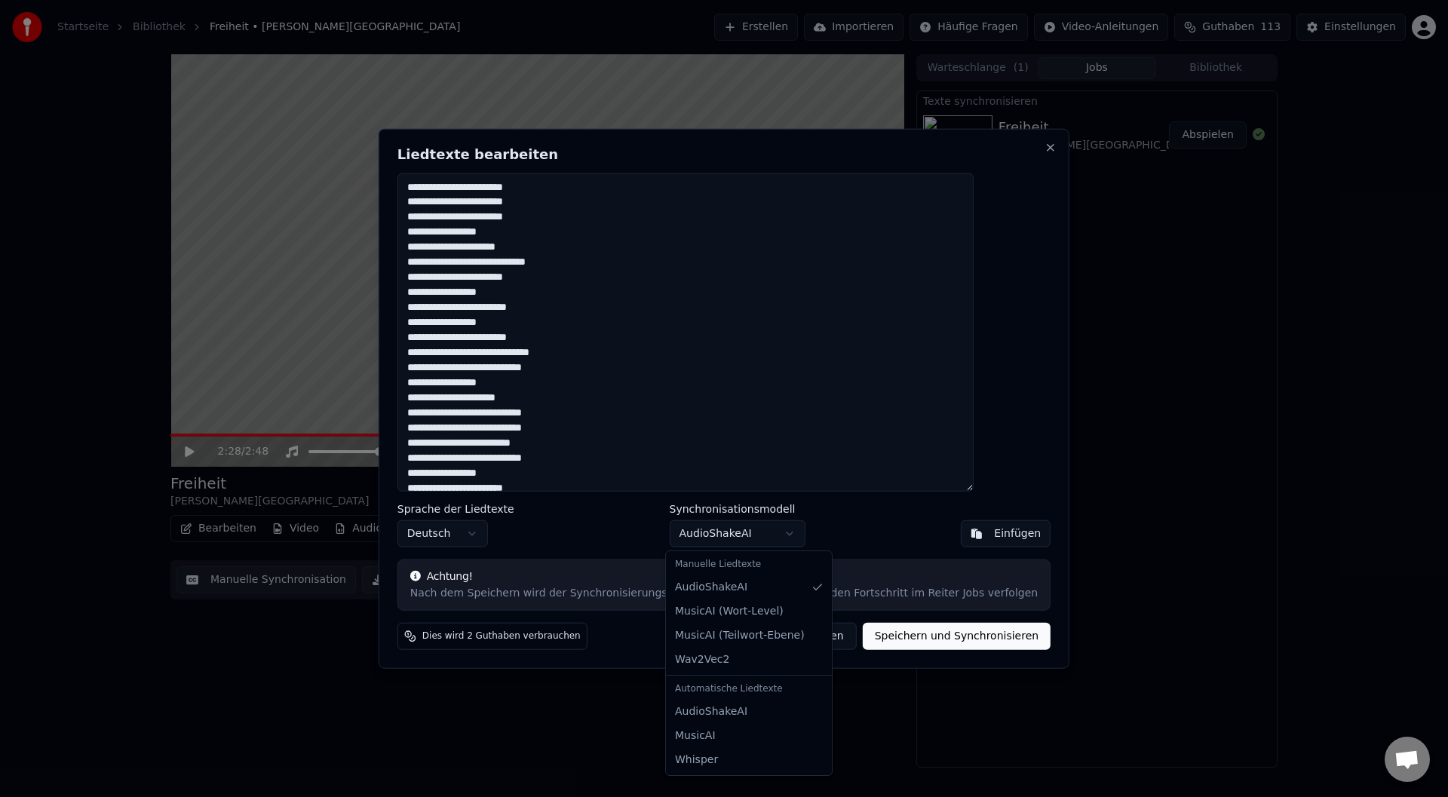  I want to click on span: Wav2Vec2, so click(702, 660).